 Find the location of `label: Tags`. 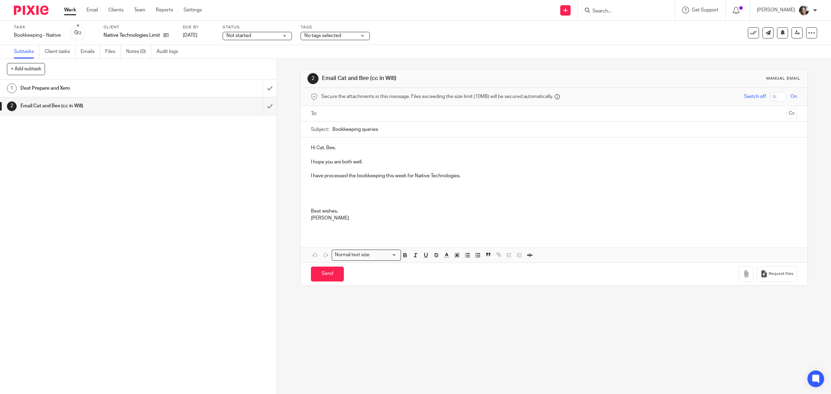

label: Tags is located at coordinates (335, 27).